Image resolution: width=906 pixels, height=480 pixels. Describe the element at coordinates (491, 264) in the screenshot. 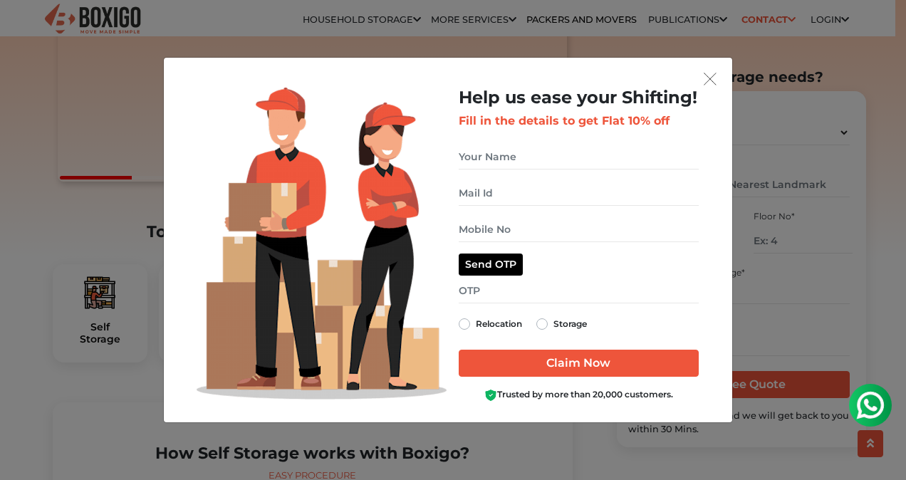

I see `button: Send OTP` at that location.